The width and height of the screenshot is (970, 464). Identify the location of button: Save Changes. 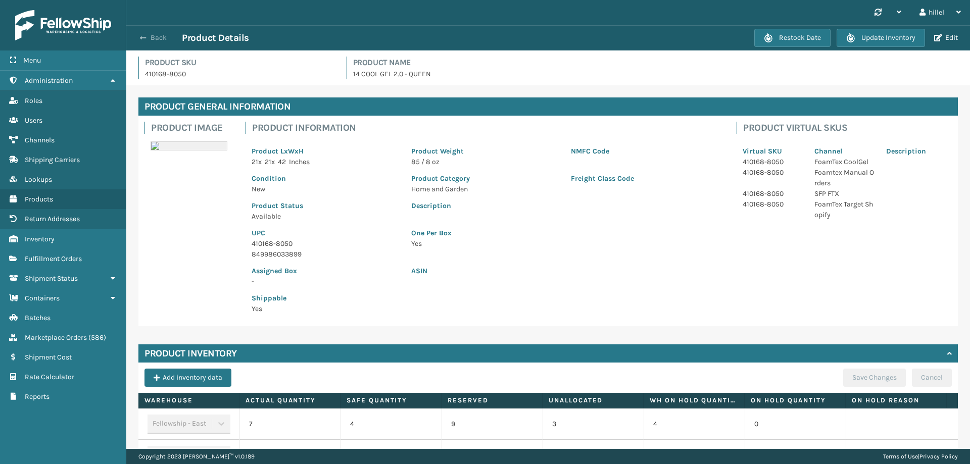
(874, 378).